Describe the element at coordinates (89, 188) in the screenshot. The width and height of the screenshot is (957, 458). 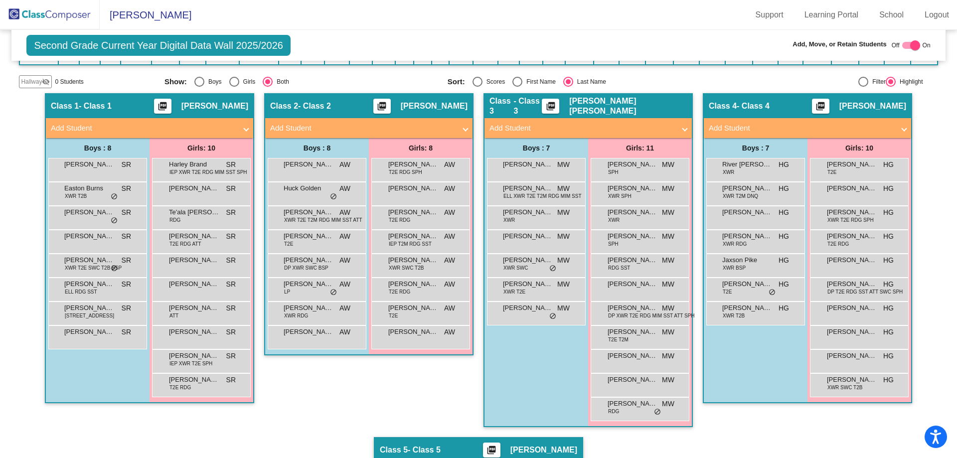
I see `span: Easton Burns` at that location.